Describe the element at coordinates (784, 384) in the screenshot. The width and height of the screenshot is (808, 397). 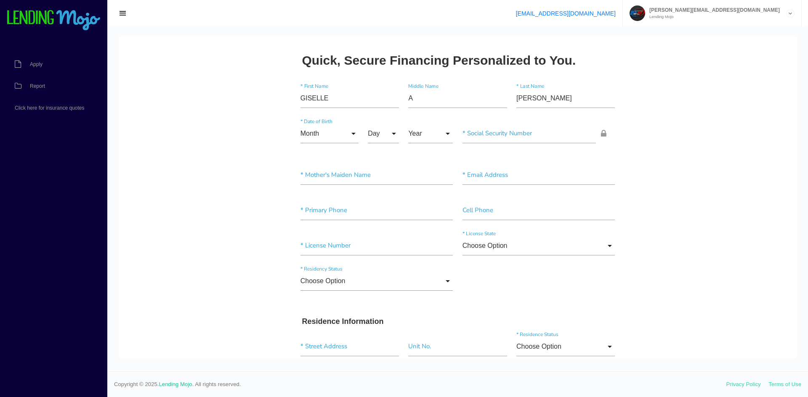
I see `a: Terms of Use` at that location.